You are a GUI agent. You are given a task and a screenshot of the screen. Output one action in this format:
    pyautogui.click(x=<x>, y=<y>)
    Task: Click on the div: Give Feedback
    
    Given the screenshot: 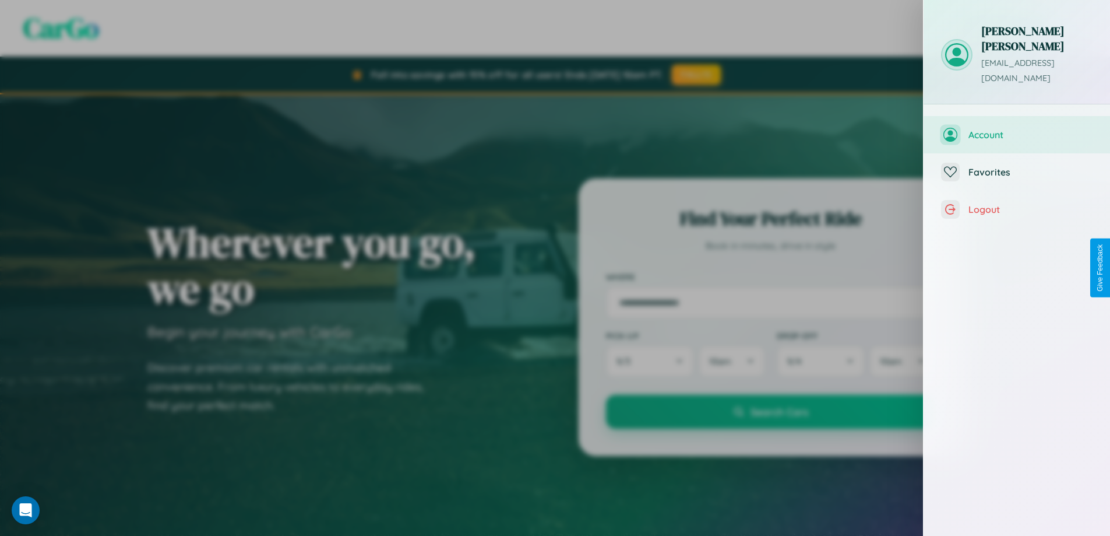 What is the action you would take?
    pyautogui.click(x=1100, y=268)
    